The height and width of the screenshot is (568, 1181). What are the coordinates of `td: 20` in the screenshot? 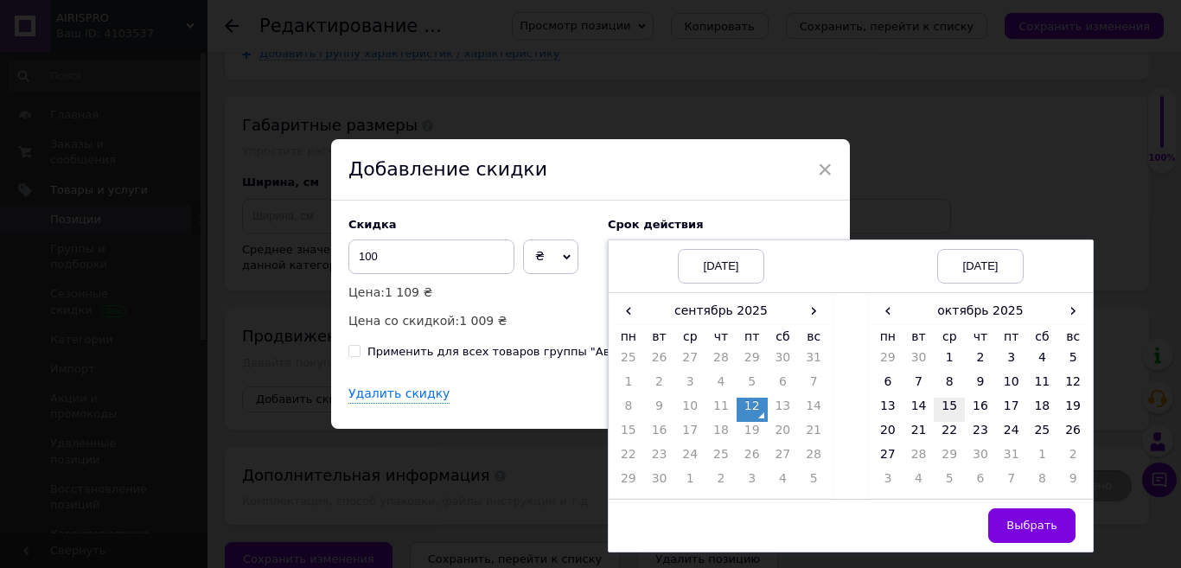 It's located at (888, 434).